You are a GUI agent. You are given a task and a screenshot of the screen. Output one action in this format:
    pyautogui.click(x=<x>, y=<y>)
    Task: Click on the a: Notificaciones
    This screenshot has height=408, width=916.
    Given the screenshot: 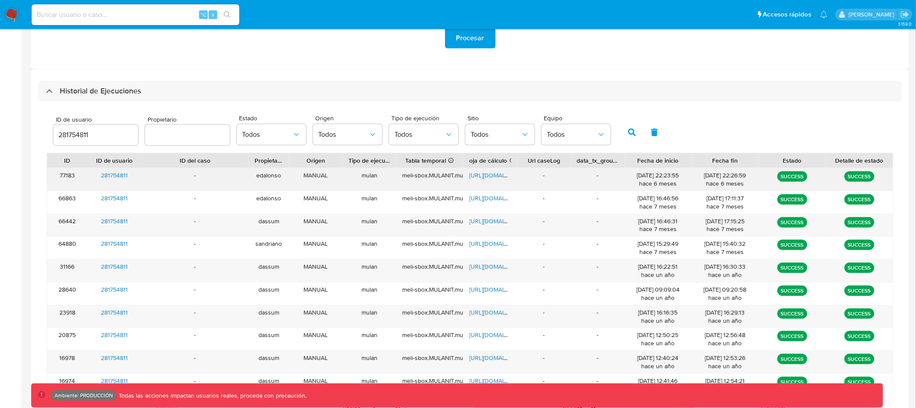 What is the action you would take?
    pyautogui.click(x=823, y=14)
    